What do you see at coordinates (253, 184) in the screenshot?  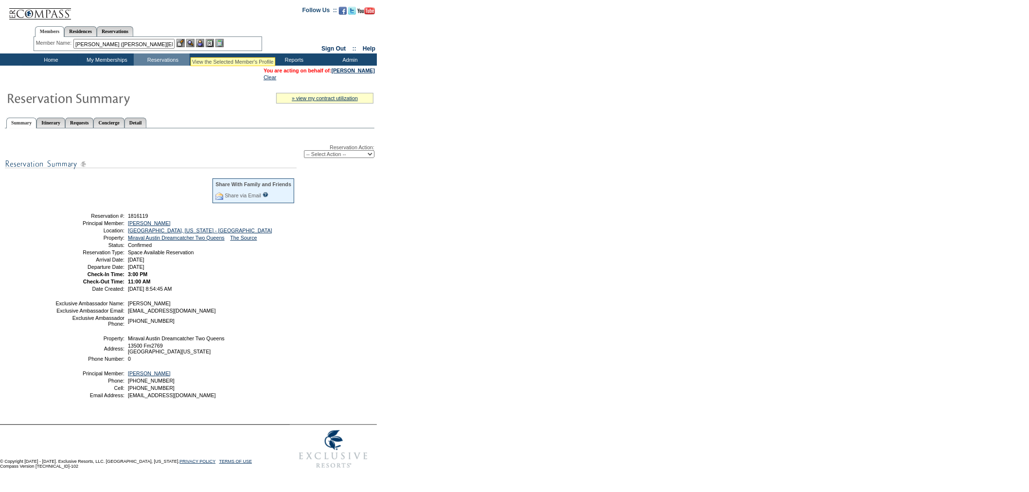 I see `div: Share With Family and Friends` at bounding box center [253, 184].